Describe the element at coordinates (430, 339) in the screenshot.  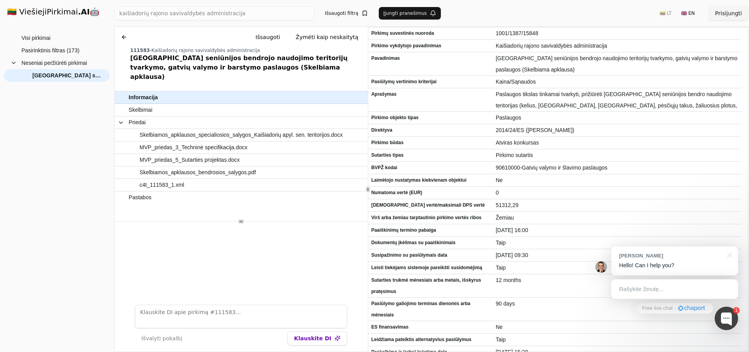
I see `span: Leidžiama pateiktis alternatyvius pasiūlymus` at that location.